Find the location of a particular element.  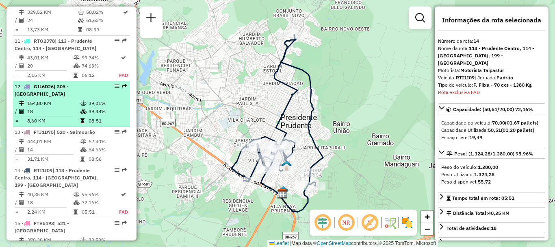

span: Total de atividades: is located at coordinates (472, 228).